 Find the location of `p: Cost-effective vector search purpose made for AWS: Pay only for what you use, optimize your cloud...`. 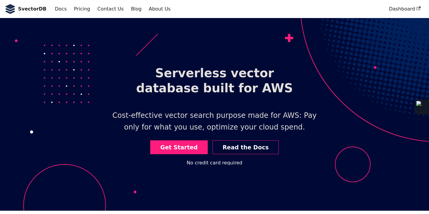

p: Cost-effective vector search purpose made for AWS: Pay only for what you use, optimize your cloud... is located at coordinates (214, 122).